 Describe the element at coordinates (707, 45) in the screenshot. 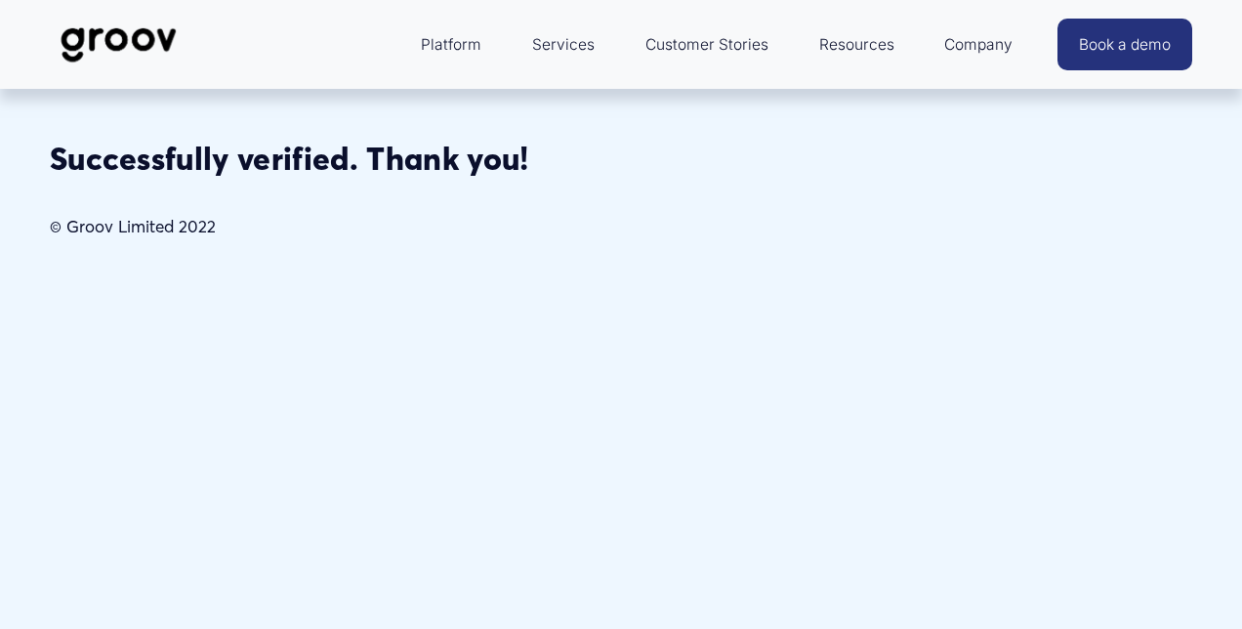

I see `a: Customer Stories` at that location.